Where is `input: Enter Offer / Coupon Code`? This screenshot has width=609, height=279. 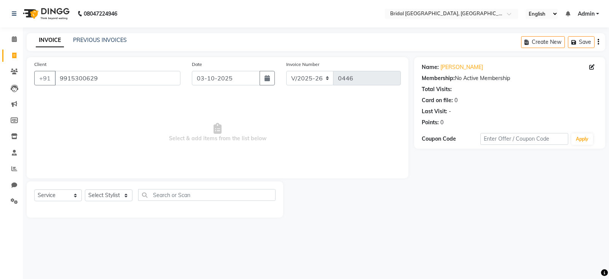 input: Enter Offer / Coupon Code is located at coordinates (524, 139).